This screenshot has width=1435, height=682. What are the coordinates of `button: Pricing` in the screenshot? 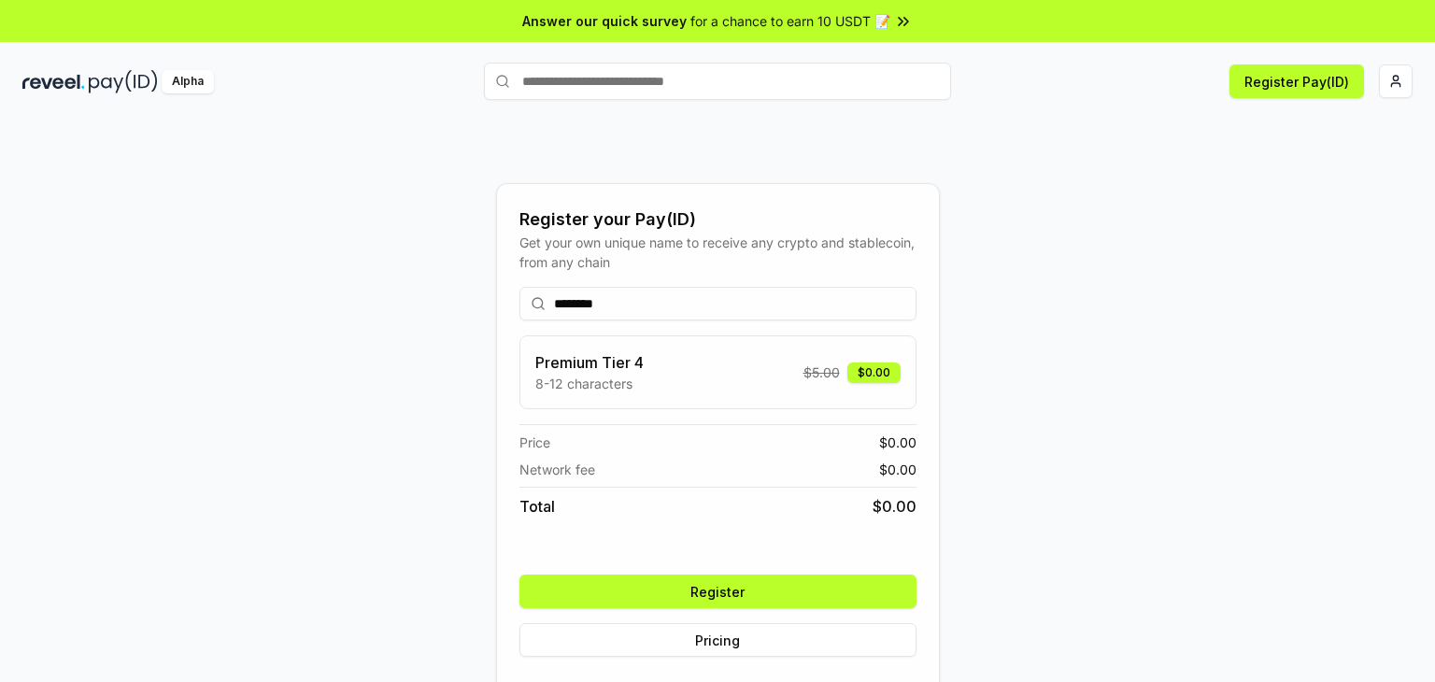 It's located at (717, 640).